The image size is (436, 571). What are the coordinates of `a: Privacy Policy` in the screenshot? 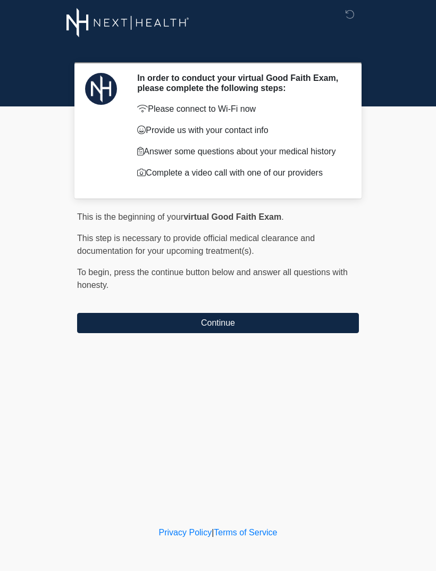 It's located at (186, 532).